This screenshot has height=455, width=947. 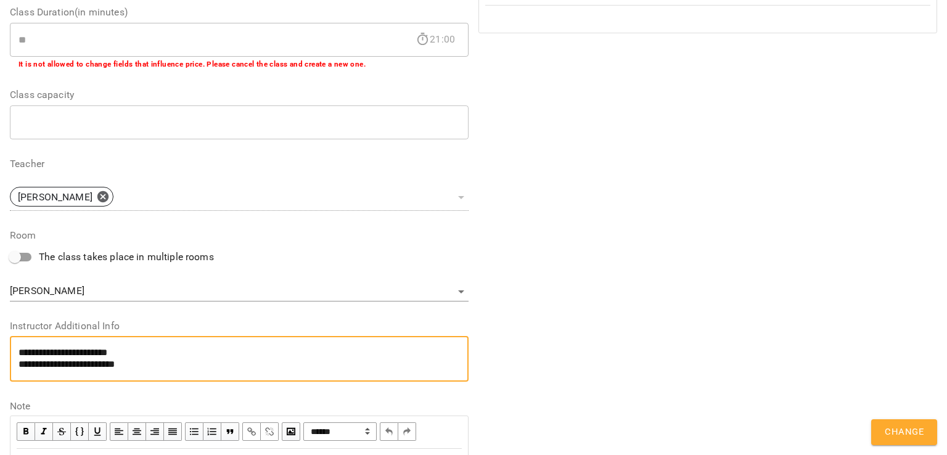 What do you see at coordinates (80, 432) in the screenshot?
I see `button: Monospace` at bounding box center [80, 432].